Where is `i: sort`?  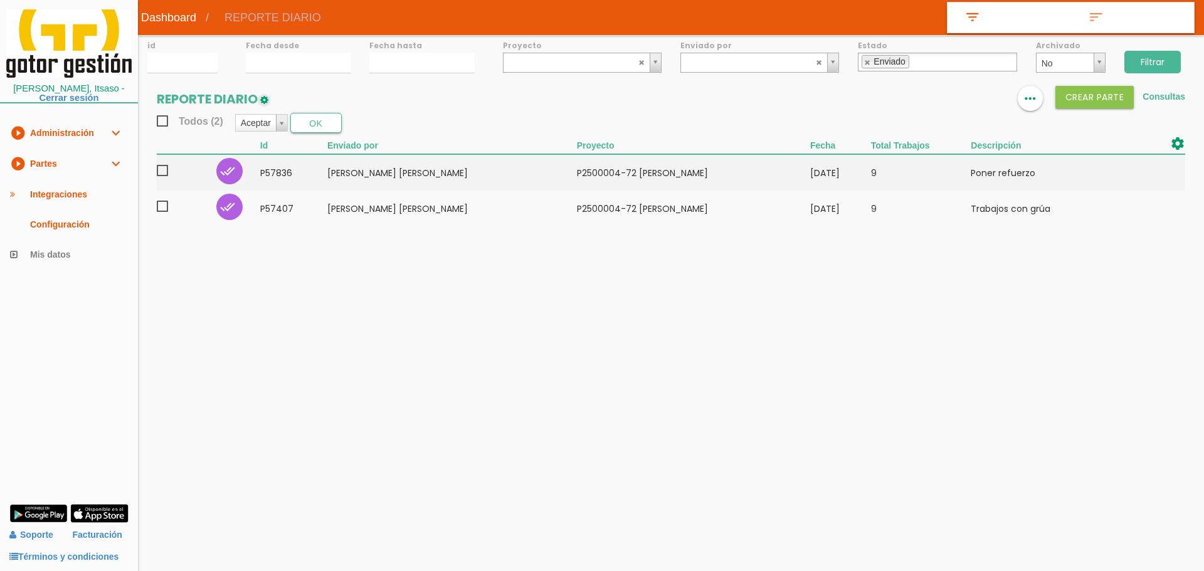
i: sort is located at coordinates (1096, 18).